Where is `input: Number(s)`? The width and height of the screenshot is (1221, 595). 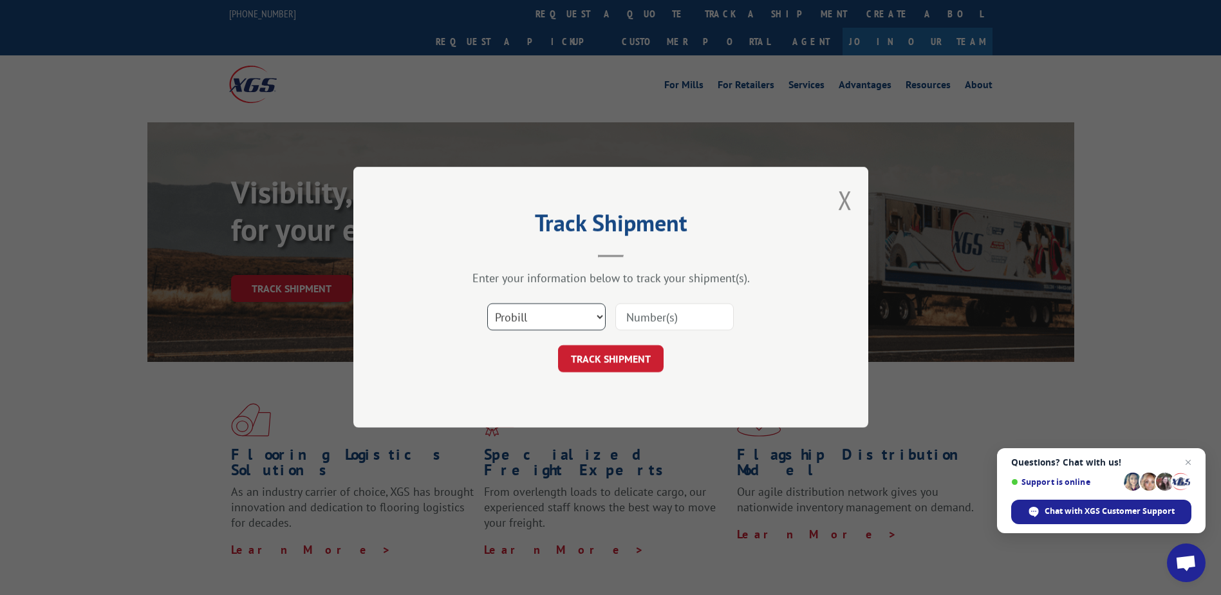
input: Number(s) is located at coordinates (674, 317).